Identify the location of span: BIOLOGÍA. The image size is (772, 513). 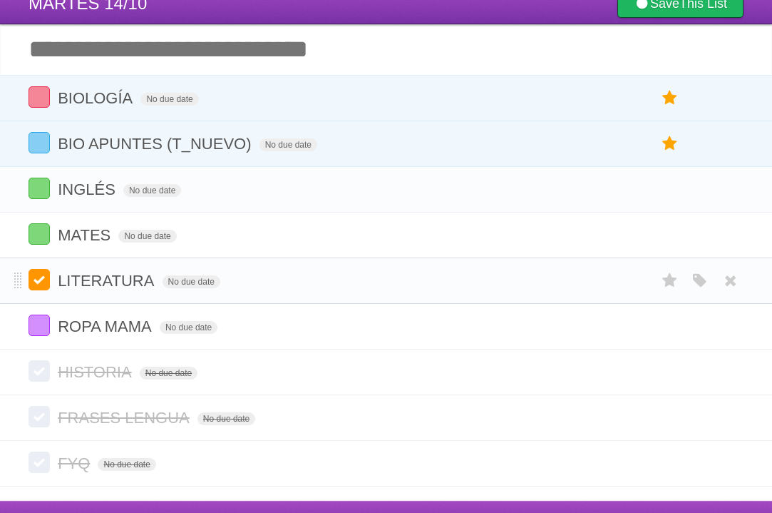
(97, 98).